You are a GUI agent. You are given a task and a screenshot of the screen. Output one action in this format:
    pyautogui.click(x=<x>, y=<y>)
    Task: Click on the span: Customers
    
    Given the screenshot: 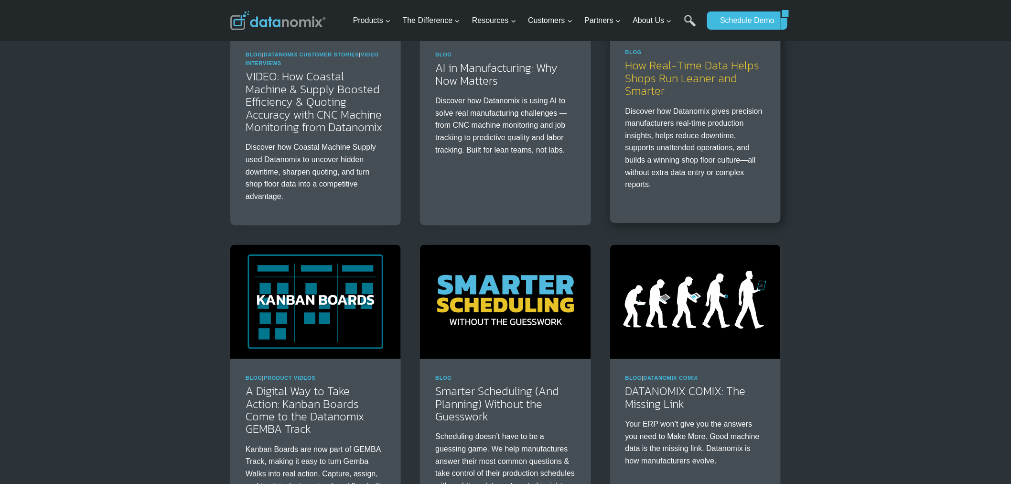 What is the action you would take?
    pyautogui.click(x=550, y=21)
    